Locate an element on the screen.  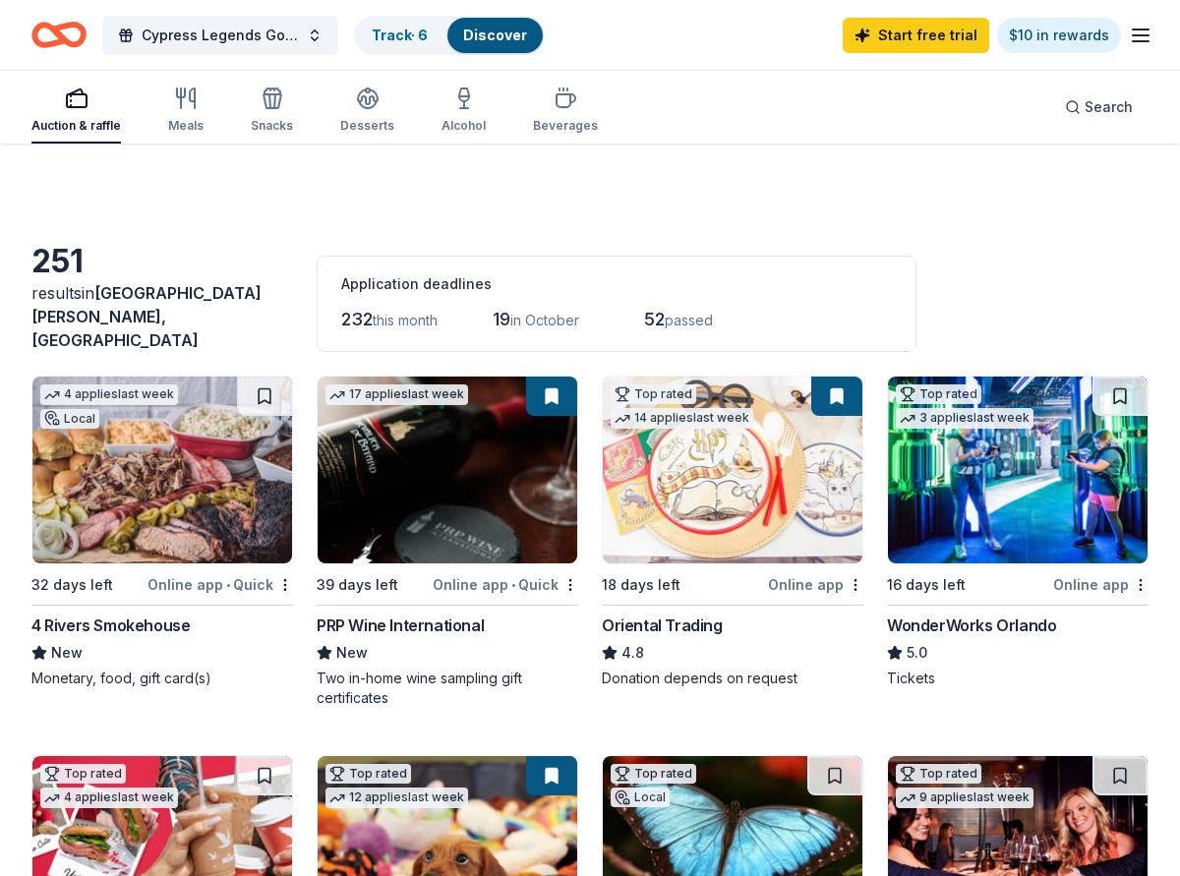
button: Desserts is located at coordinates (367, 111).